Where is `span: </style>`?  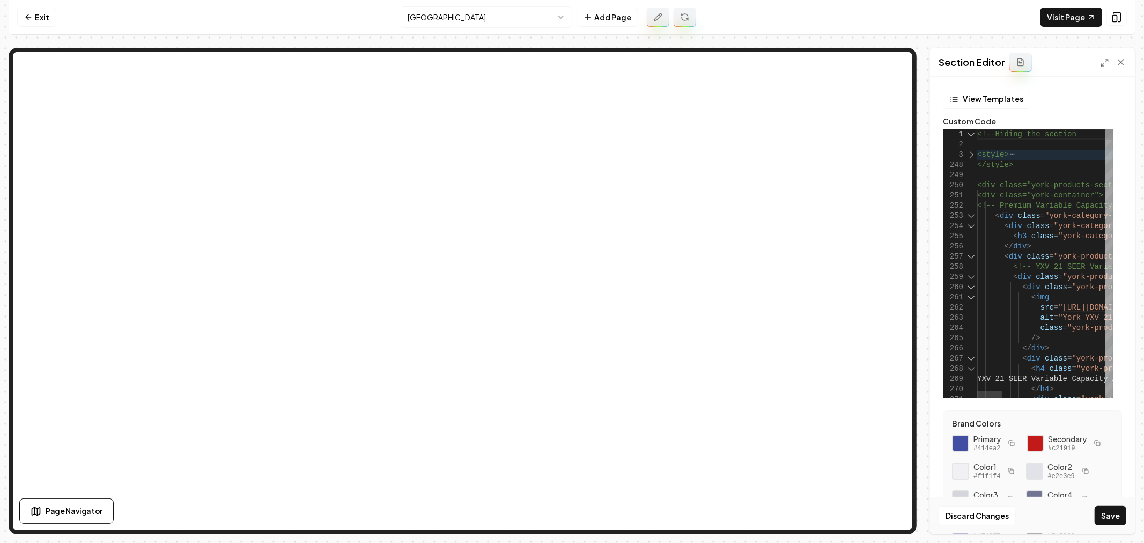 span: </style> is located at coordinates (995, 165).